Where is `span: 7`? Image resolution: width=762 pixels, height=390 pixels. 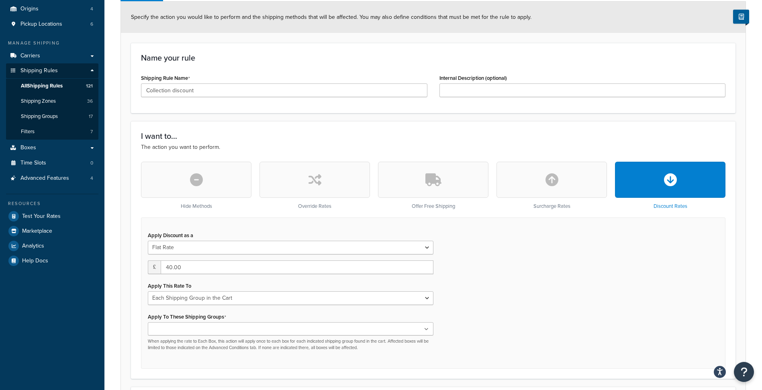
span: 7 is located at coordinates (92, 132).